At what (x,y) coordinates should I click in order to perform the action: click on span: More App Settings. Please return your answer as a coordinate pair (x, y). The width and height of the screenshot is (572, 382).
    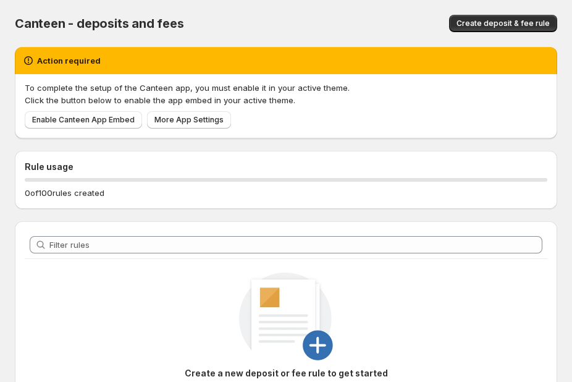
    Looking at the image, I should click on (189, 120).